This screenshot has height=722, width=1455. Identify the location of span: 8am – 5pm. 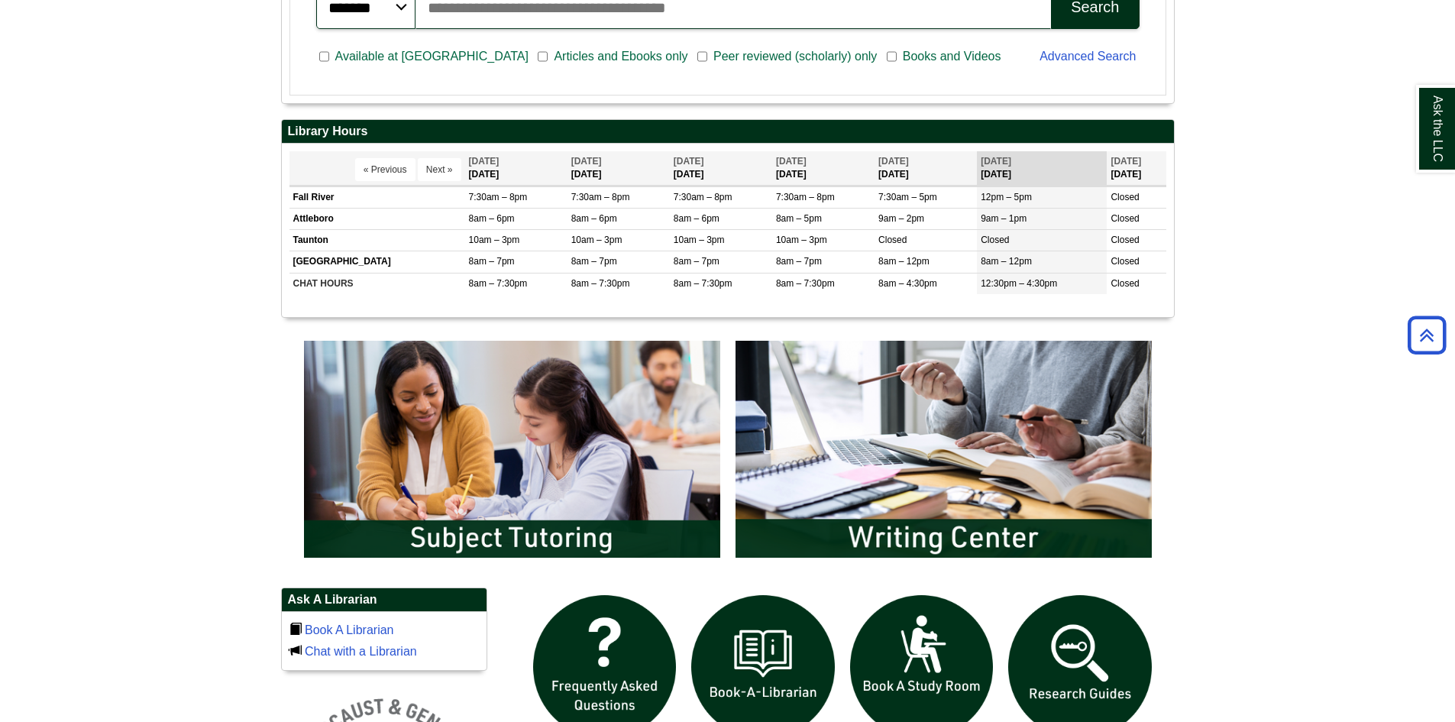
(799, 218).